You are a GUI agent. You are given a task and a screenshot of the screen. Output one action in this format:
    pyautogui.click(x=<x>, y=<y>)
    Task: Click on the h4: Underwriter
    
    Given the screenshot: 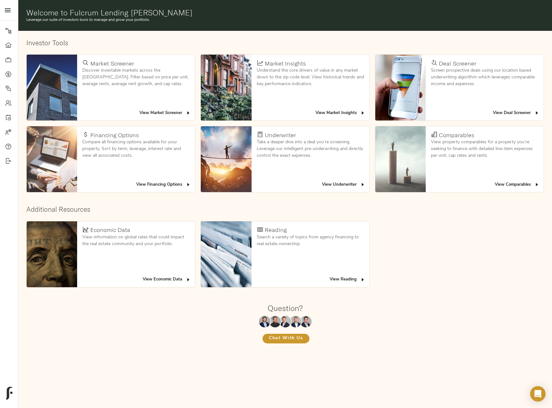 What is the action you would take?
    pyautogui.click(x=280, y=135)
    